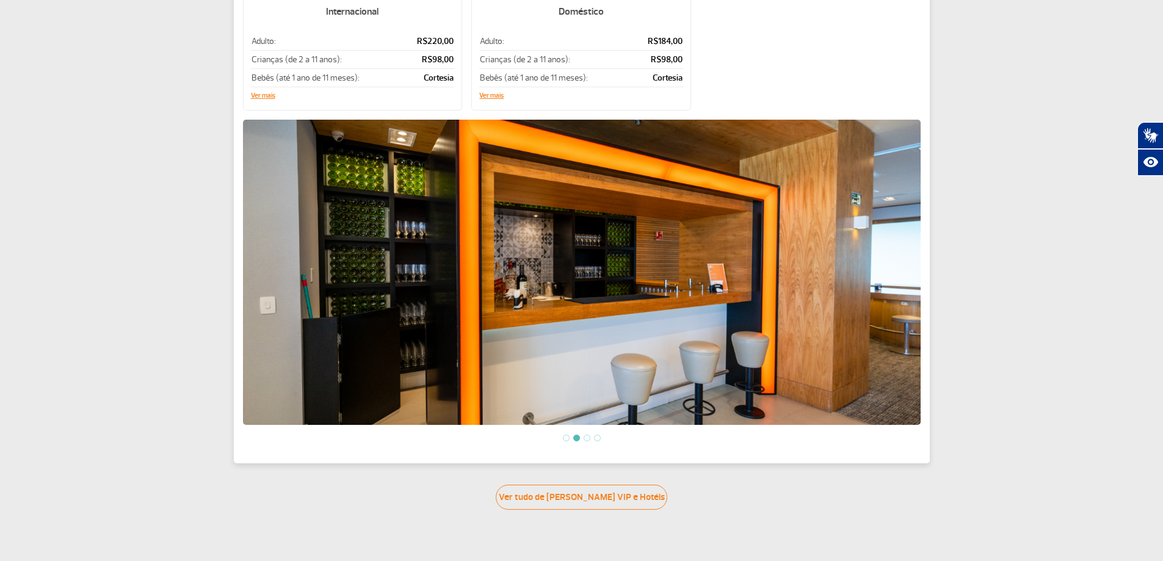  What do you see at coordinates (429, 41) in the screenshot?
I see `p: R$220,00` at bounding box center [429, 41].